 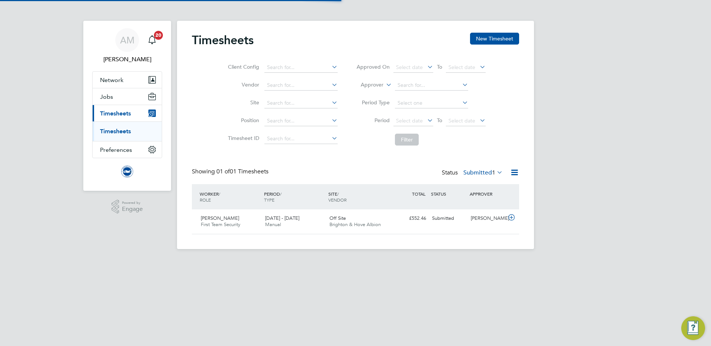 I want to click on span: ROLE, so click(x=205, y=200).